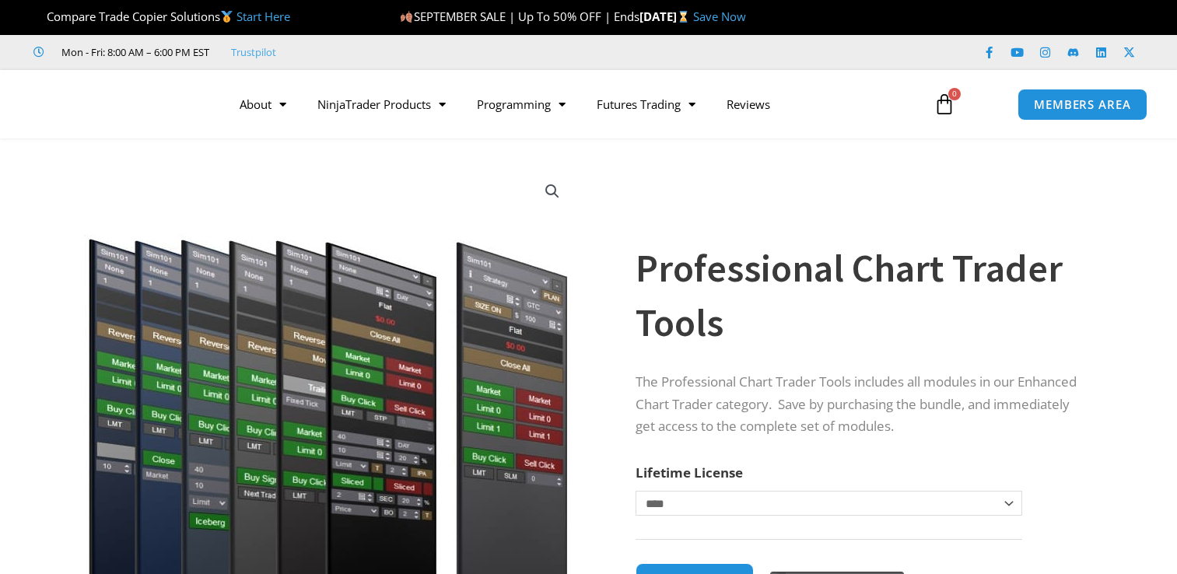 This screenshot has width=1177, height=574. I want to click on span: SEPTEMBER SALE | Up To 50% OFF | Ends, so click(519, 16).